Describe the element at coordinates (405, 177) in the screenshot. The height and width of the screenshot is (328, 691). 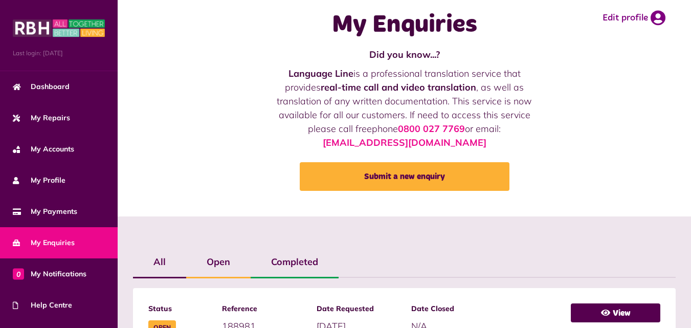
I see `a: Submit a new enquiry` at that location.